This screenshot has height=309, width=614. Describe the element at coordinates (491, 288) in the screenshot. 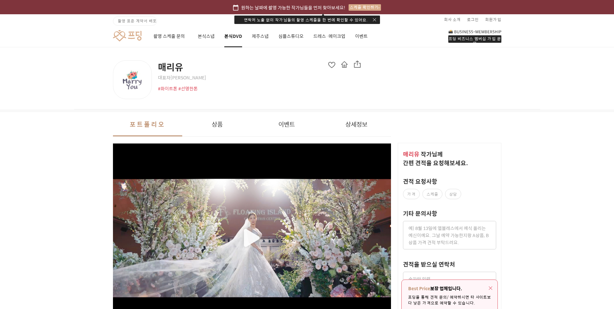

I see `img: icon-close-red.bbe98f0c.svg` at that location.